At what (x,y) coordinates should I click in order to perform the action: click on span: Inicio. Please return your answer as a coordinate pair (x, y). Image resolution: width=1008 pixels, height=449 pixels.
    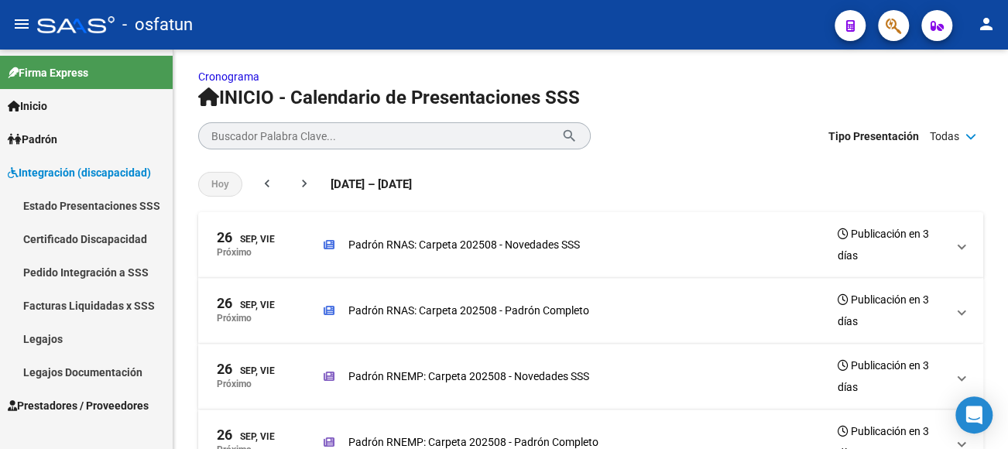
    Looking at the image, I should click on (27, 106).